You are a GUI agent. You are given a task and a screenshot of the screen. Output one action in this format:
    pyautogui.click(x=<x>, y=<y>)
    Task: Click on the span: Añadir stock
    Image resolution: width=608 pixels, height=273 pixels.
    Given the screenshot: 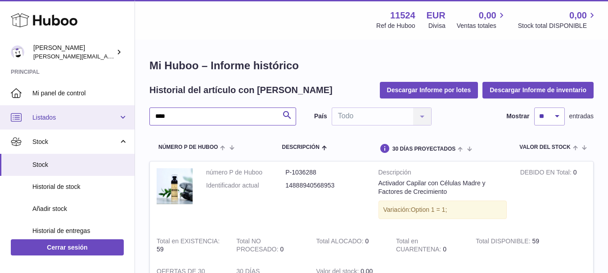 What is the action you would take?
    pyautogui.click(x=80, y=209)
    